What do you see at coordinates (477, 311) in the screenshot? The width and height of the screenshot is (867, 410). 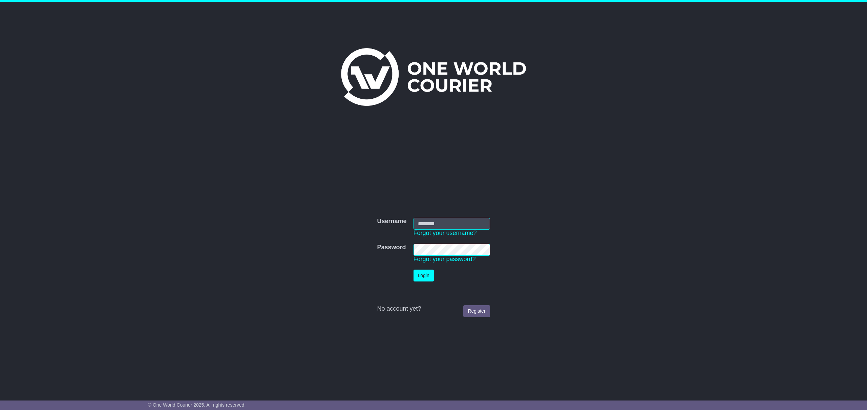 I see `a: Register` at bounding box center [477, 311].